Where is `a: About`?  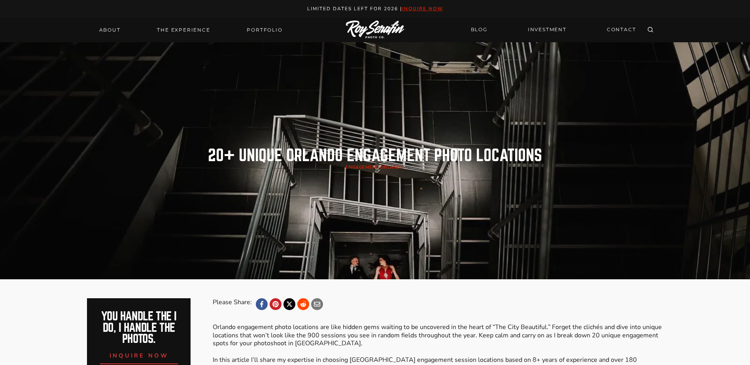 a: About is located at coordinates (110, 30).